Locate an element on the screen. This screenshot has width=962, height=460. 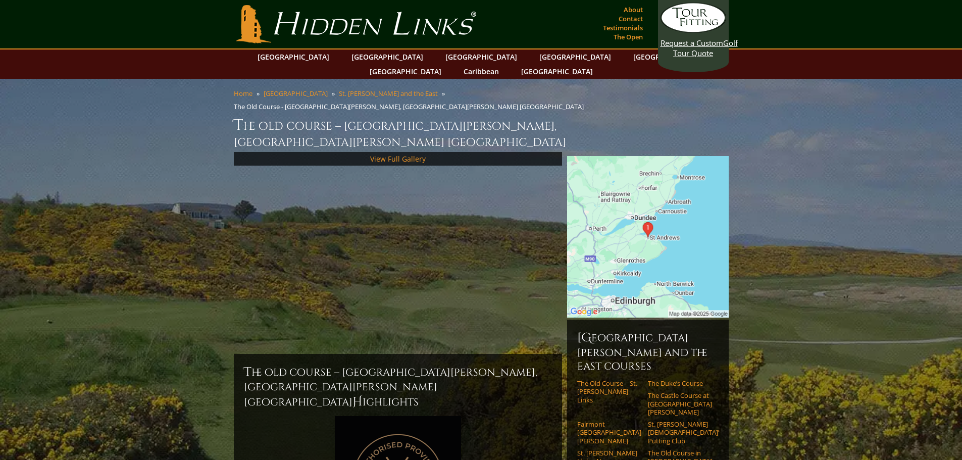
span: Request a Custom is located at coordinates (692, 43).